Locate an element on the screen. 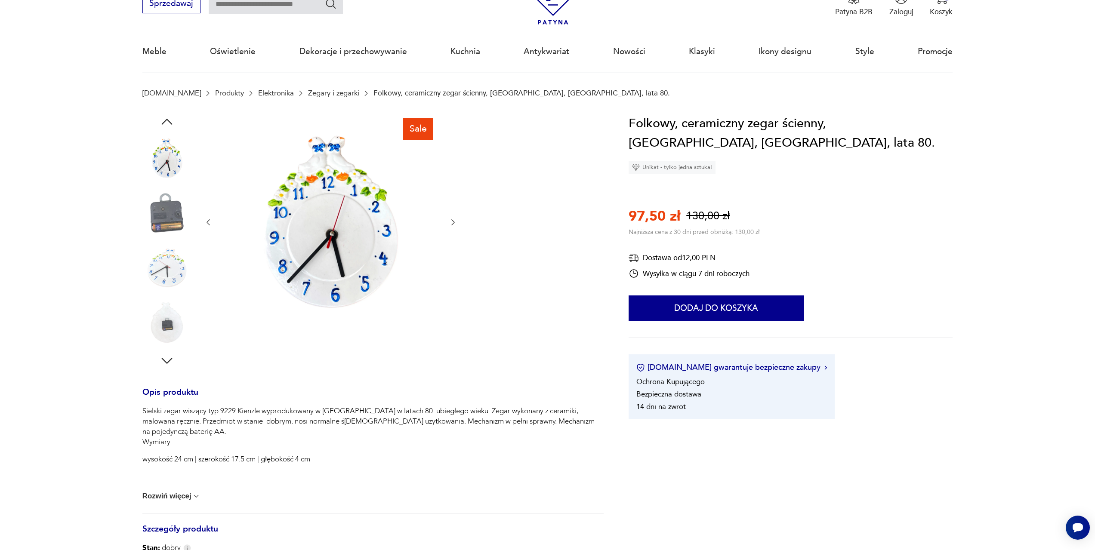  li: 14 dni na zwrot is located at coordinates (661, 407).